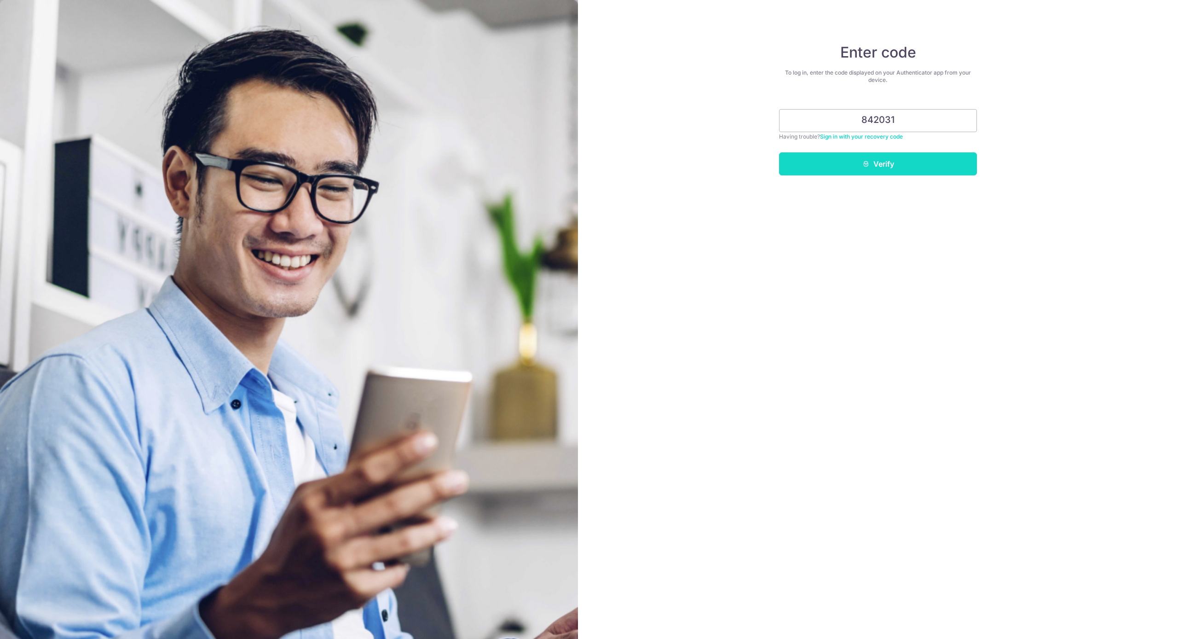  Describe the element at coordinates (878, 52) in the screenshot. I see `h4: Enter code` at that location.